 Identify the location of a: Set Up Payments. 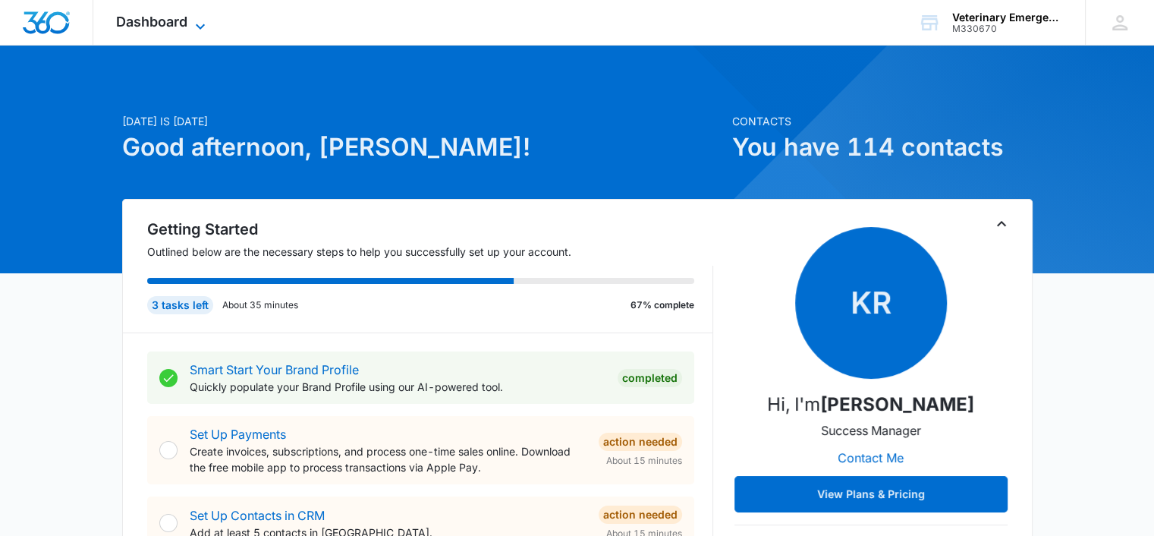
(238, 434).